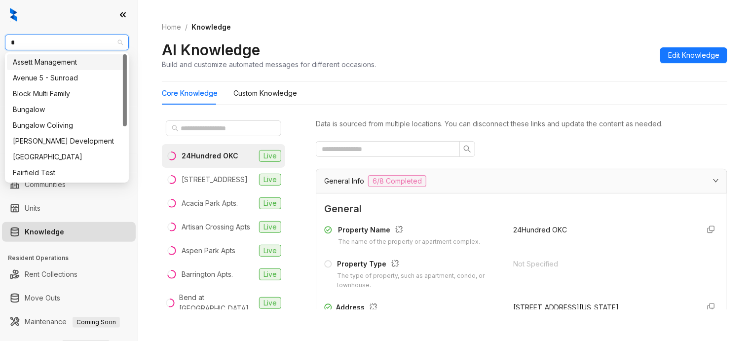 Image resolution: width=751 pixels, height=341 pixels. What do you see at coordinates (419, 281) in the screenshot?
I see `div: The type of property, such as apartment, condo, or townhouse.` at bounding box center [419, 281].